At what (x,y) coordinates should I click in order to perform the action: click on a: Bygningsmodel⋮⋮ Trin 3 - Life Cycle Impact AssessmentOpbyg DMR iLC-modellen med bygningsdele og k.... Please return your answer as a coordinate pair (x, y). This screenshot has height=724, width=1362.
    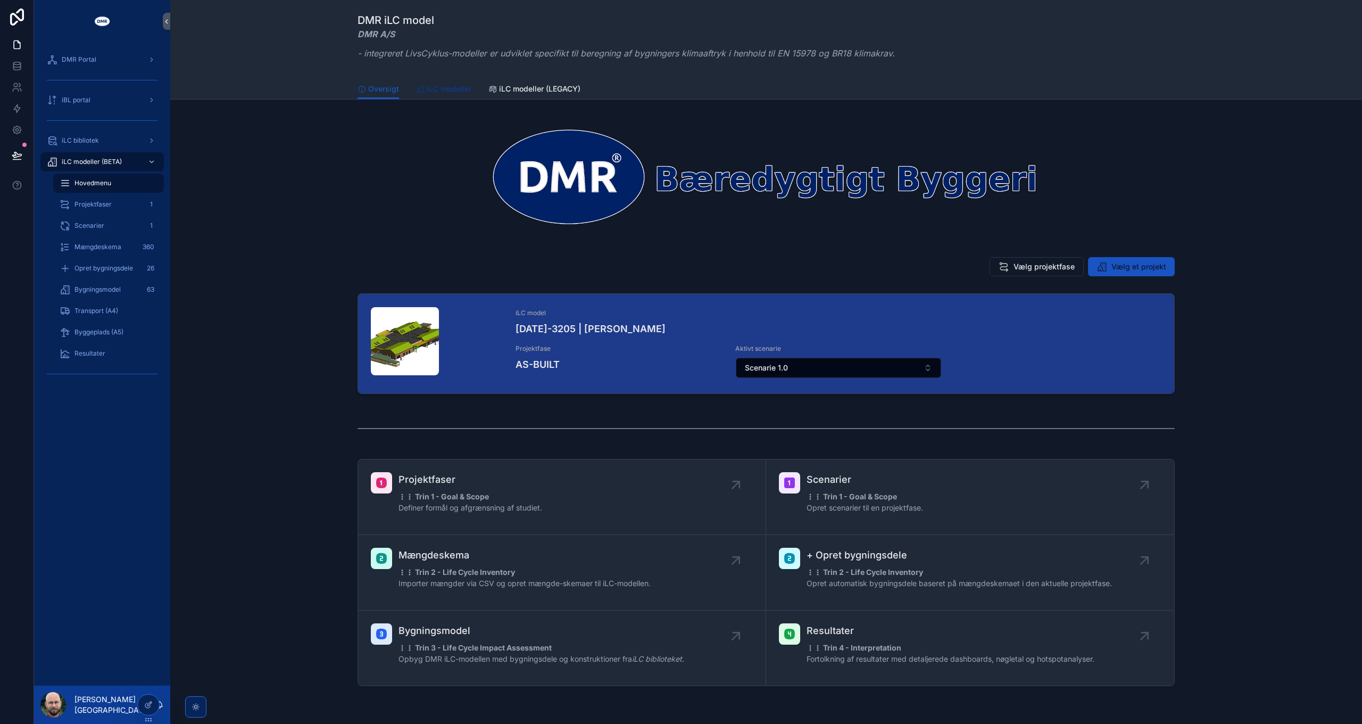
    Looking at the image, I should click on (562, 648).